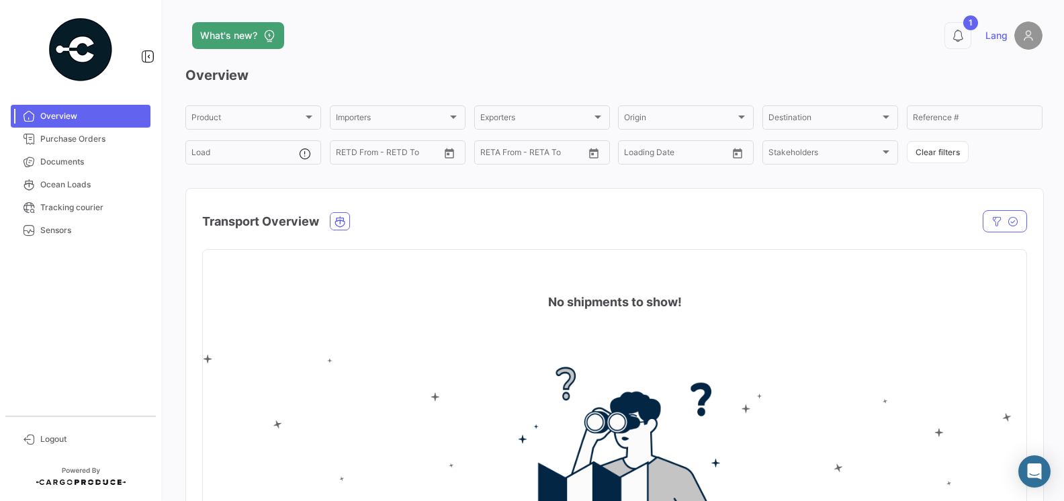 Image resolution: width=1064 pixels, height=501 pixels. What do you see at coordinates (81, 162) in the screenshot?
I see `a: Documents` at bounding box center [81, 162].